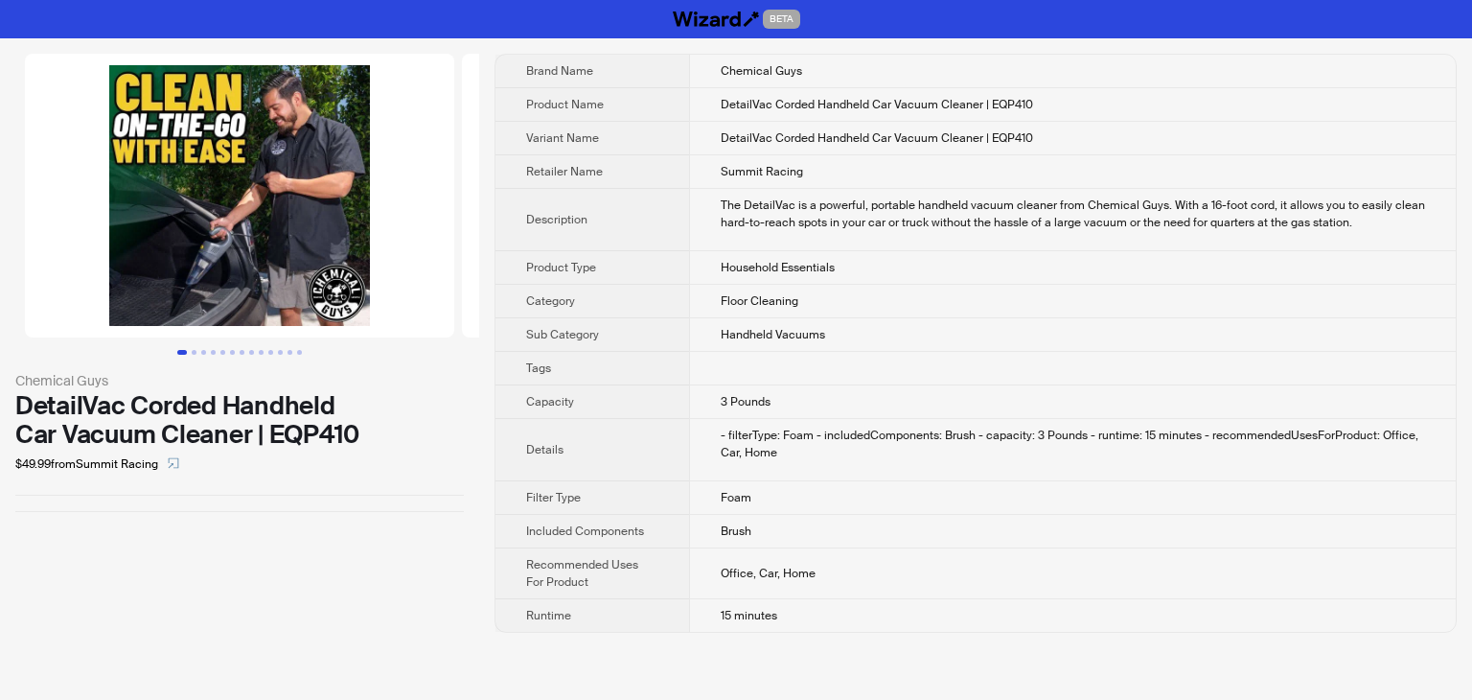  Describe the element at coordinates (550, 301) in the screenshot. I see `span: Category` at that location.